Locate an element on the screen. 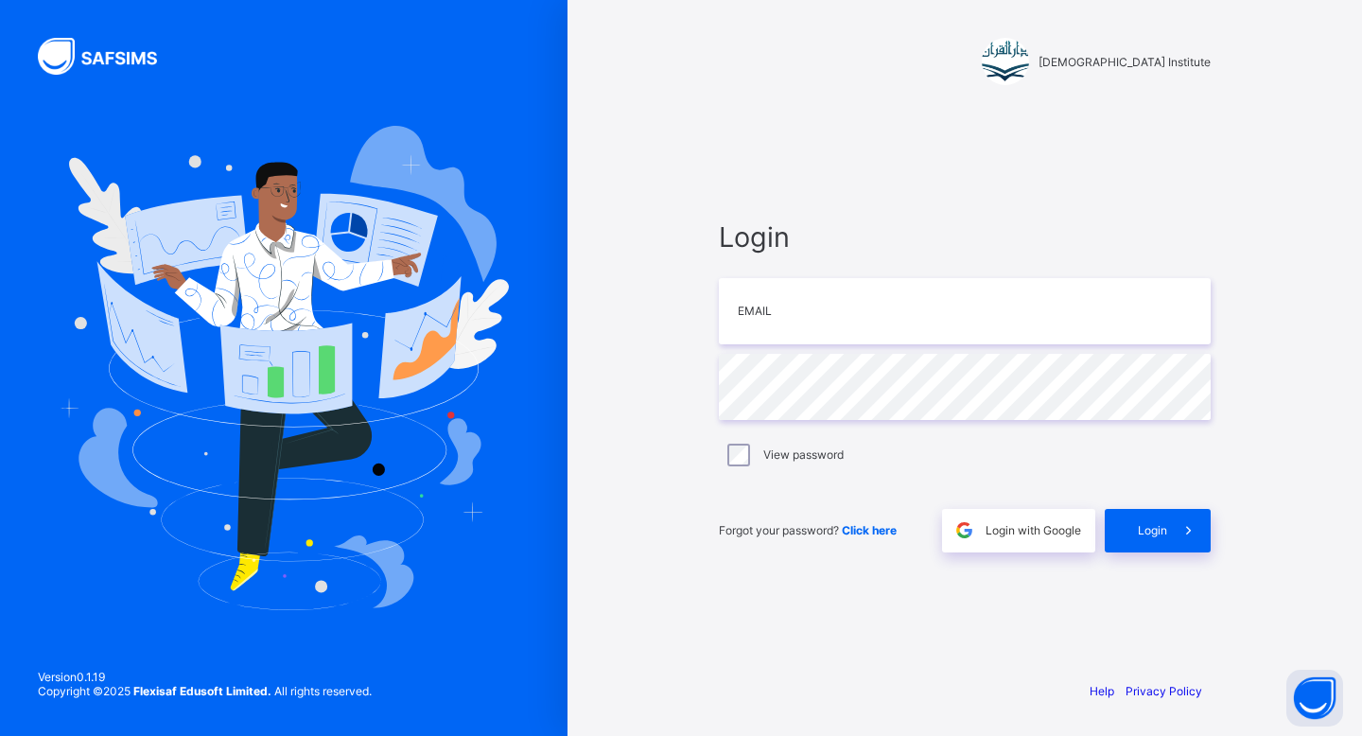 This screenshot has width=1362, height=736. span: Version 0.1.19 is located at coordinates (204, 676).